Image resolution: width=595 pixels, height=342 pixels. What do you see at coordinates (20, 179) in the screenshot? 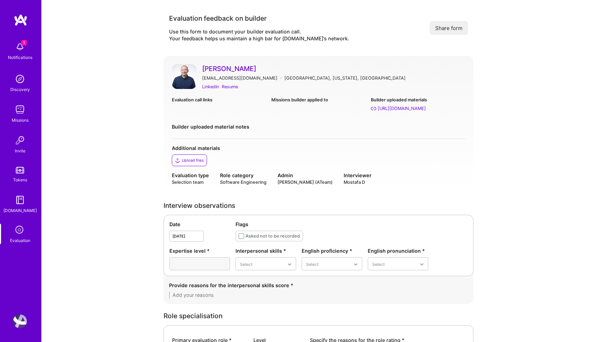
I see `div: Tokens` at bounding box center [20, 179].